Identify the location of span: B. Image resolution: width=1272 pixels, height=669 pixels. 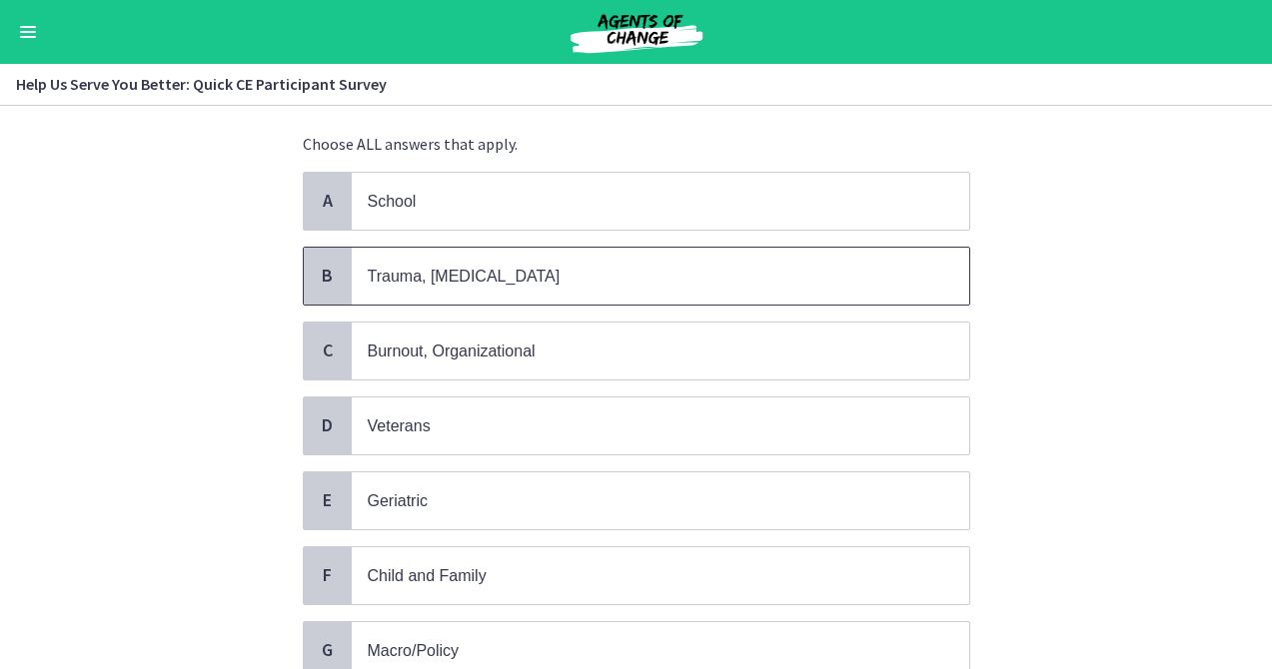
(328, 276).